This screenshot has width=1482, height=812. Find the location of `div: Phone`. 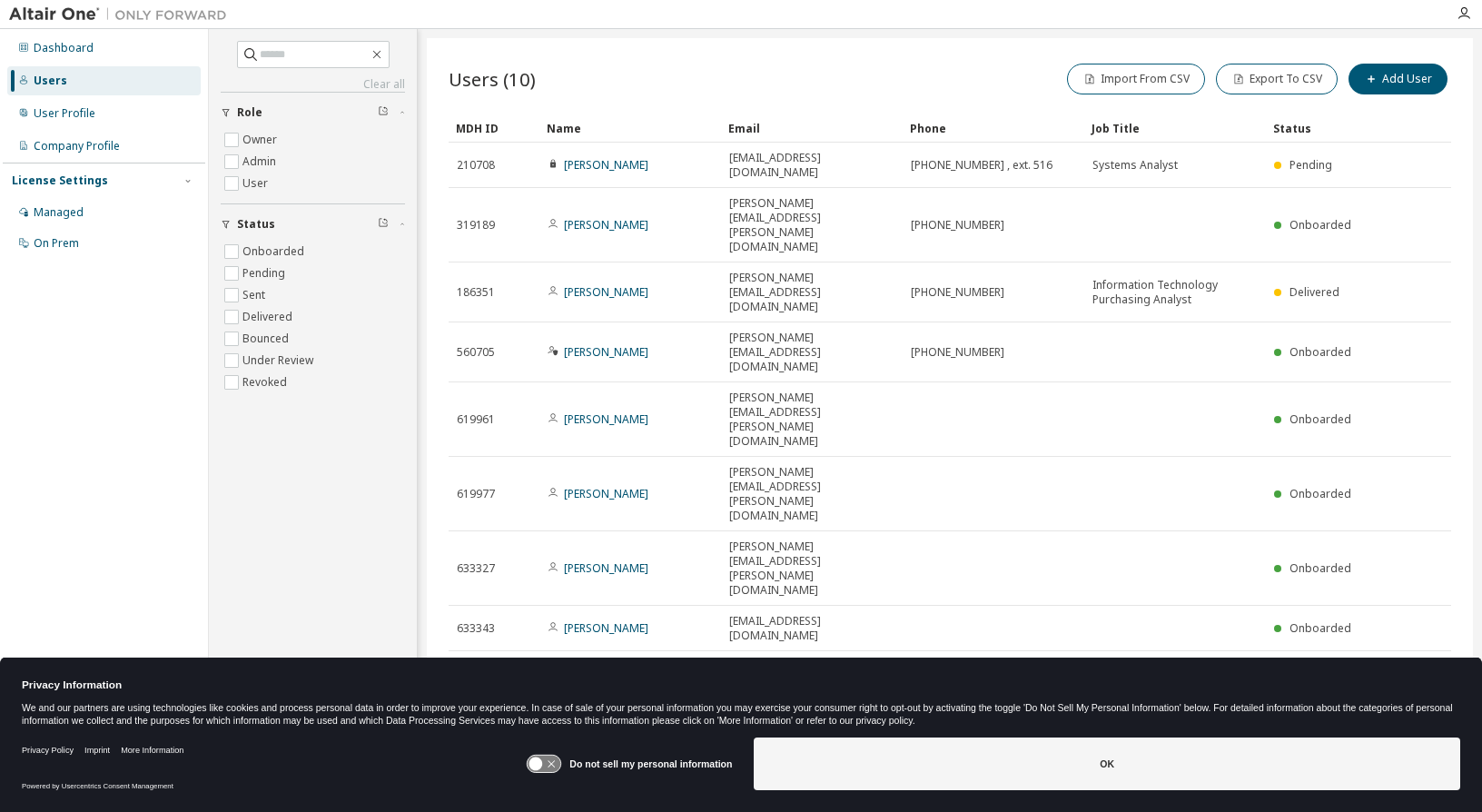

div: Phone is located at coordinates (994, 128).